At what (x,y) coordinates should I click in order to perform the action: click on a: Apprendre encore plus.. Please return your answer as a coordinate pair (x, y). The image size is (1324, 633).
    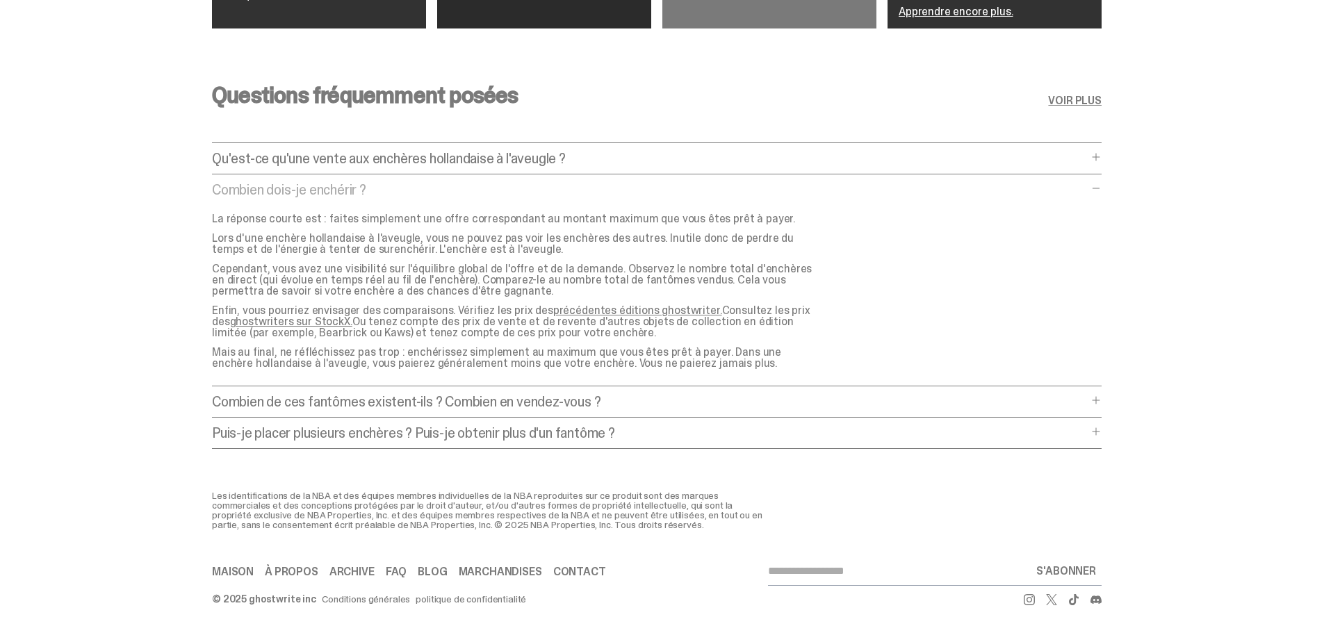
    Looking at the image, I should click on (956, 11).